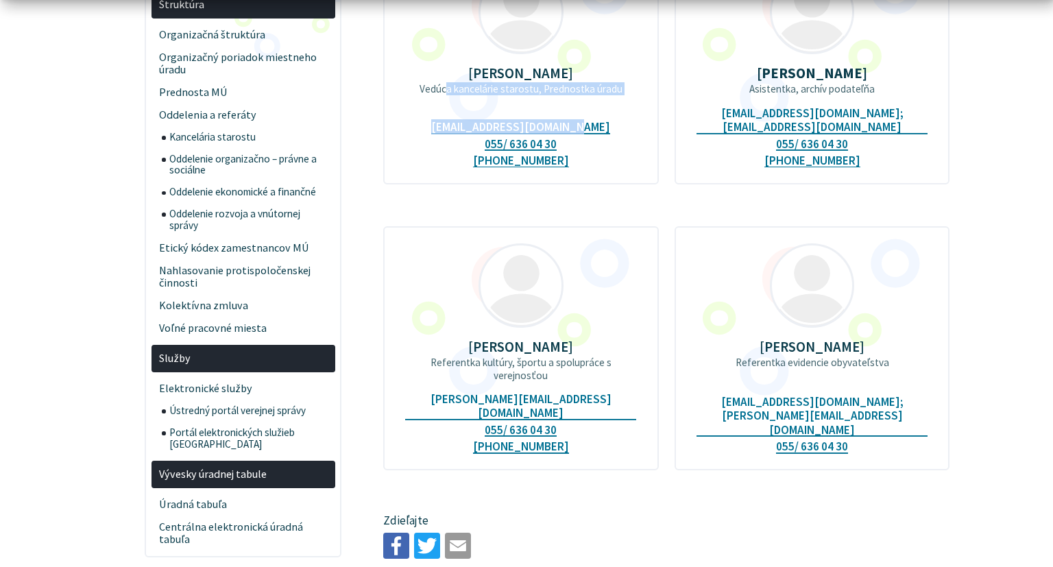  I want to click on a: Úradná tabuľa, so click(243, 505).